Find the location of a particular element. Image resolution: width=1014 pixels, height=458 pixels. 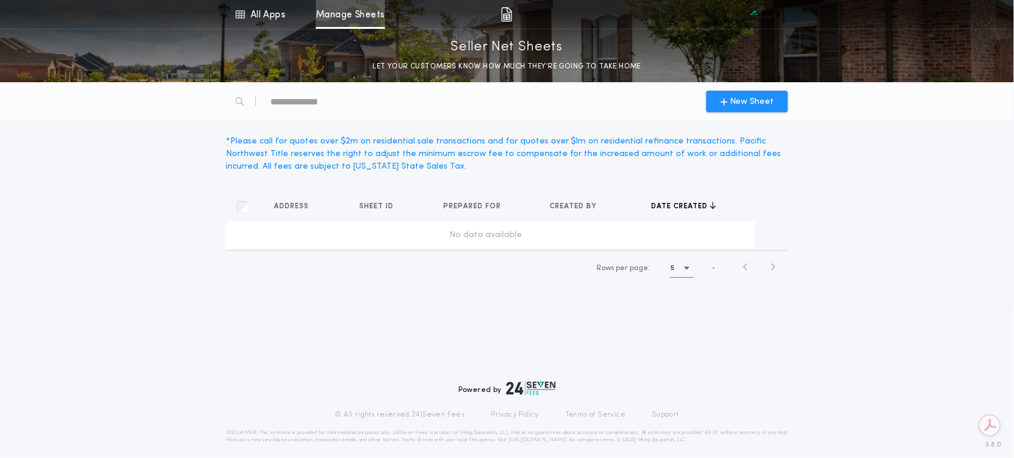

button: Sheet ID is located at coordinates (381, 207).